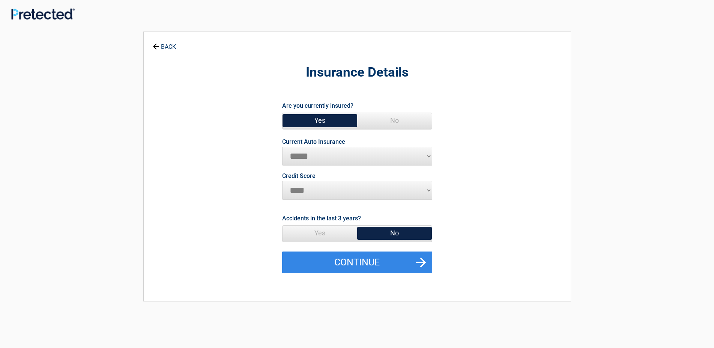 The width and height of the screenshot is (714, 348). What do you see at coordinates (357, 262) in the screenshot?
I see `button: Continue` at bounding box center [357, 262].